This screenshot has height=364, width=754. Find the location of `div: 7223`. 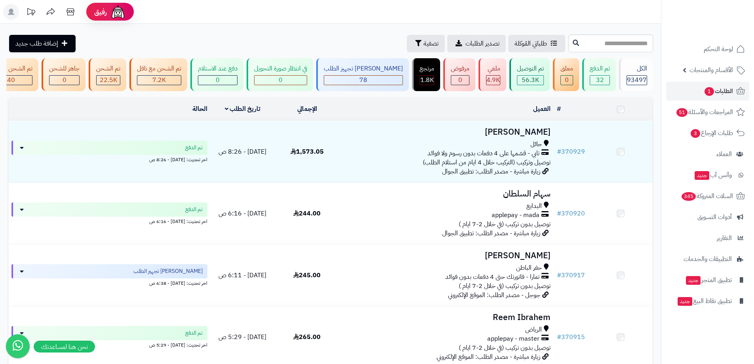

div: 7223 is located at coordinates (159, 80).